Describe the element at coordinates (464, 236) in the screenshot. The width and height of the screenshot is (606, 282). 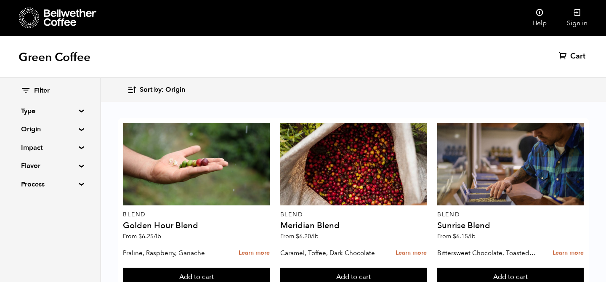
I see `bdi: 6.15` at that location.